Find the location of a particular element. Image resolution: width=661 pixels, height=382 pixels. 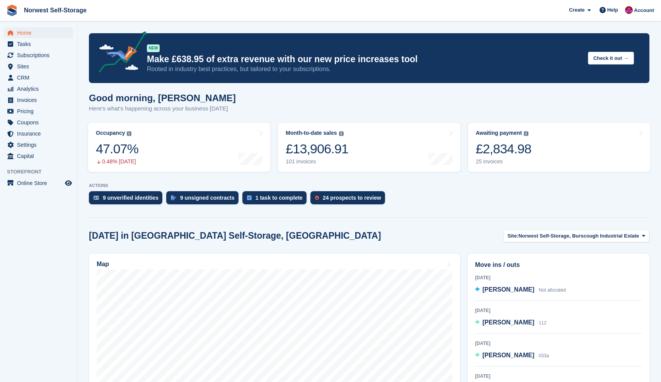

a: Awaiting payment £2,834.98 25 invoices is located at coordinates (559, 147).